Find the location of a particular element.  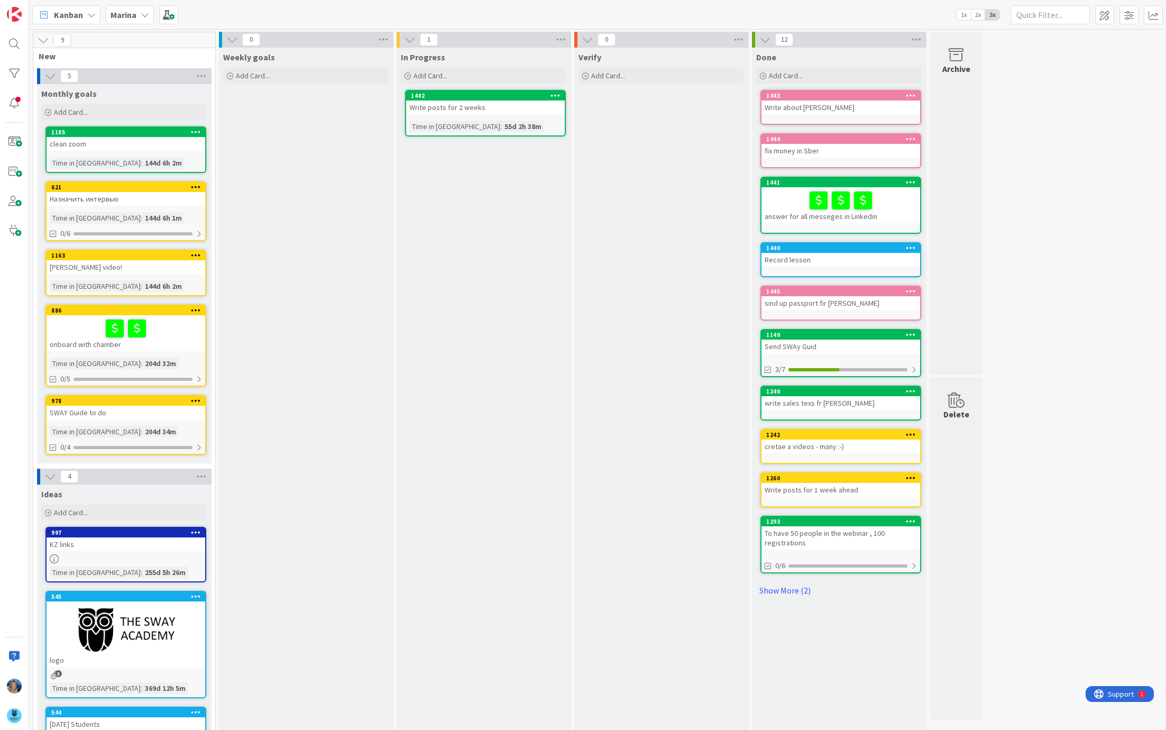

div: 545logo is located at coordinates (126, 629).